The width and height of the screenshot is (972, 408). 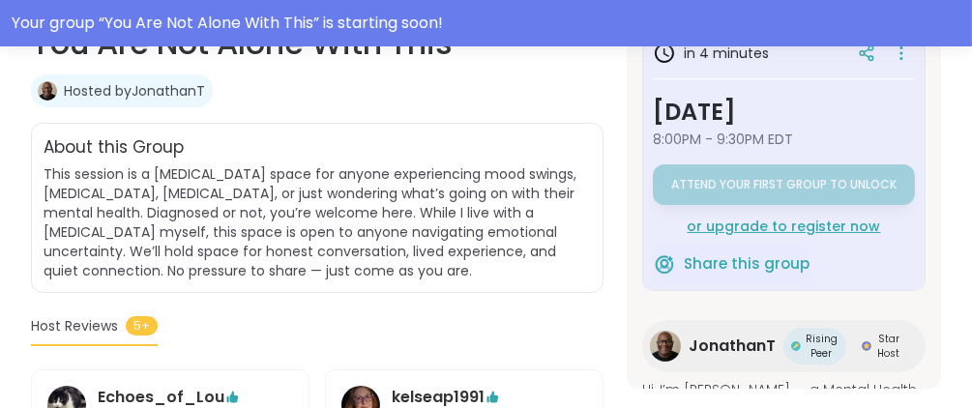 I want to click on span: JonathanT, so click(x=732, y=346).